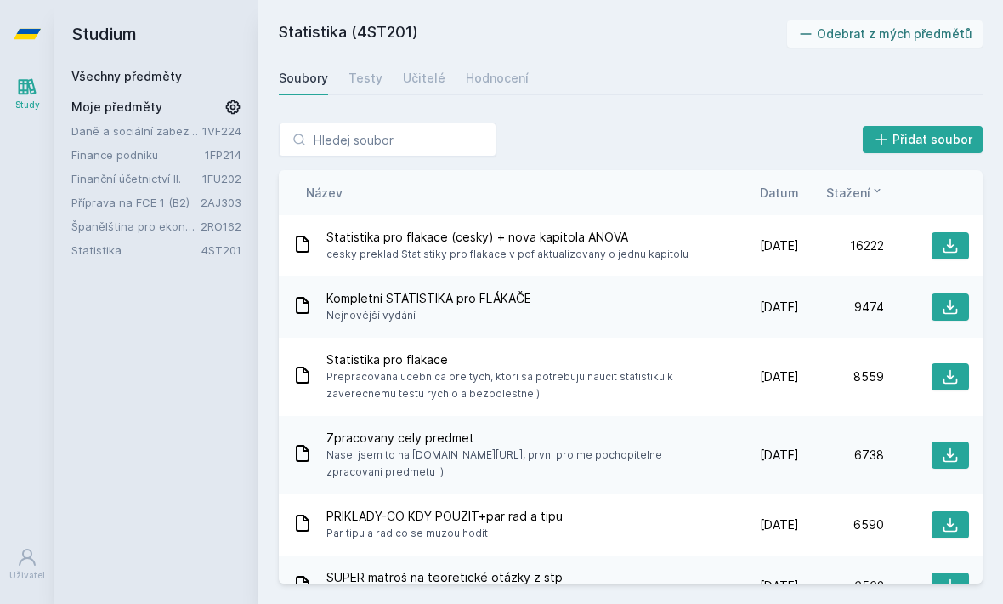 The image size is (1003, 604). Describe the element at coordinates (486, 577) in the screenshot. I see `span: SUPER matroš na teoretické otázky z stp` at that location.